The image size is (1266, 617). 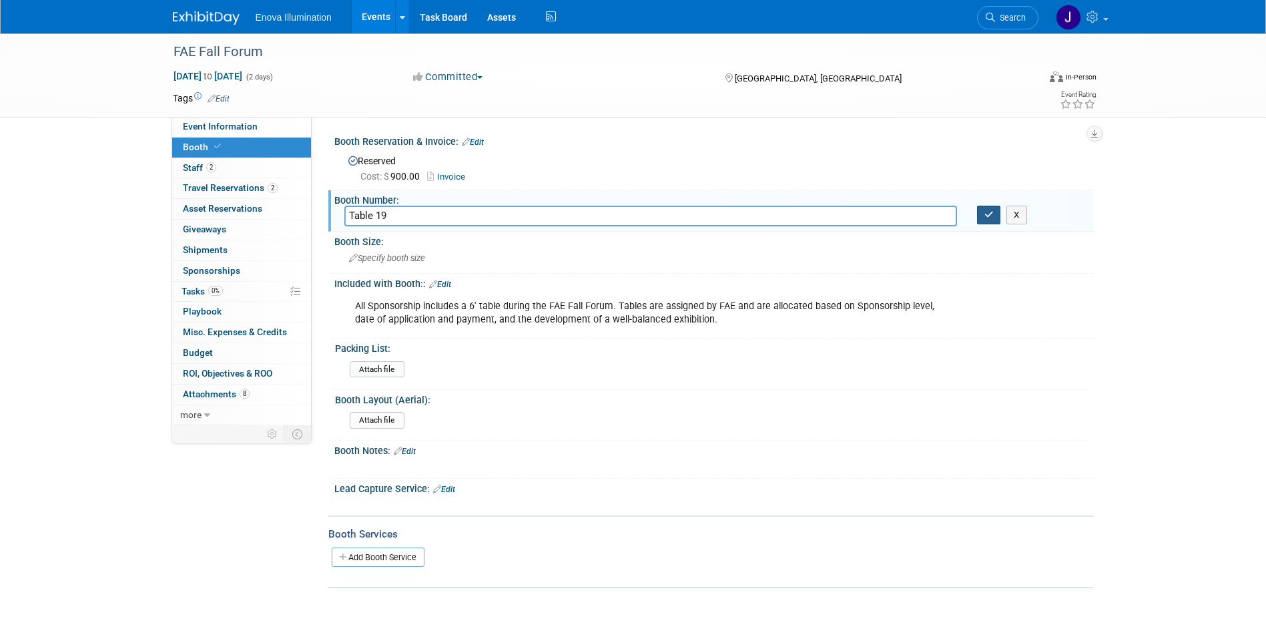 I want to click on span: 0%, so click(x=216, y=290).